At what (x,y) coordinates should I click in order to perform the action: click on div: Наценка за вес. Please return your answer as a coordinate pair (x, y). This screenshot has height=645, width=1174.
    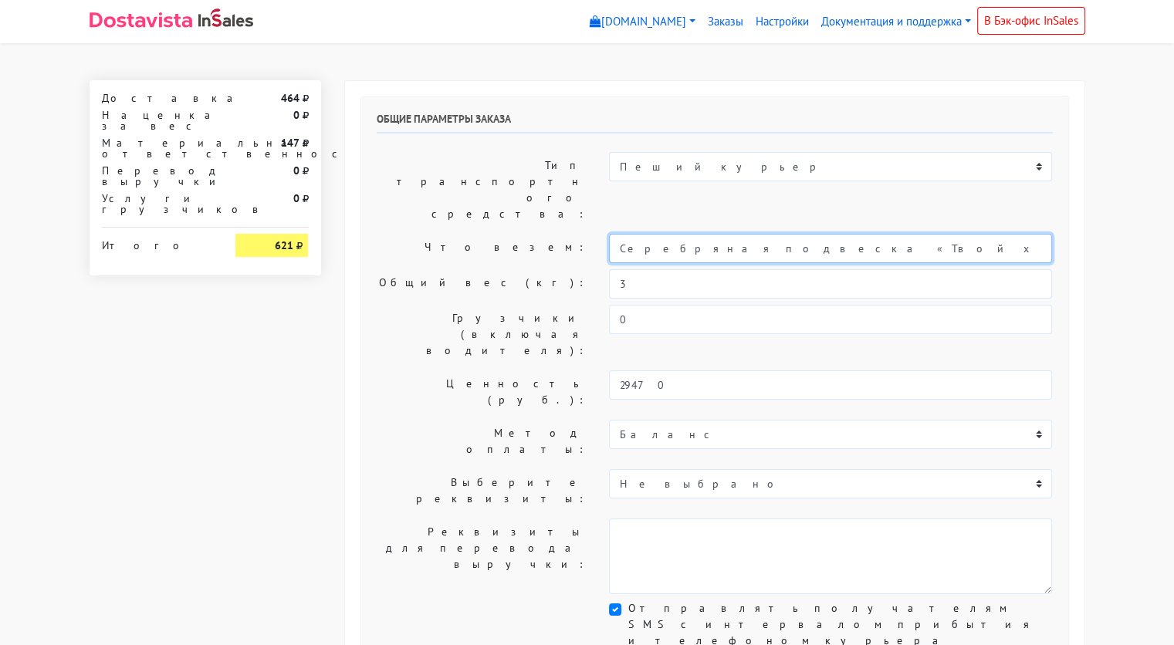
    Looking at the image, I should click on (158, 120).